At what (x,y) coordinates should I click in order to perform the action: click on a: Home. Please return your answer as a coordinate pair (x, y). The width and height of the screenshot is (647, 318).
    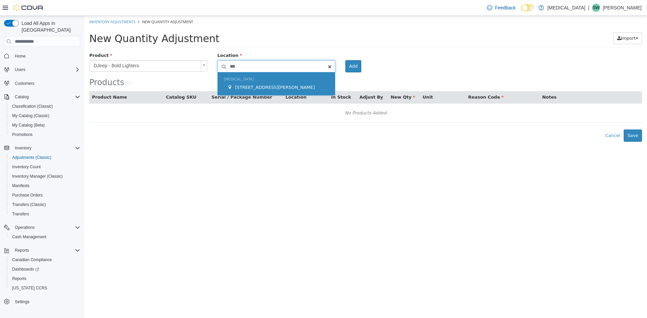
    Looking at the image, I should click on (20, 56).